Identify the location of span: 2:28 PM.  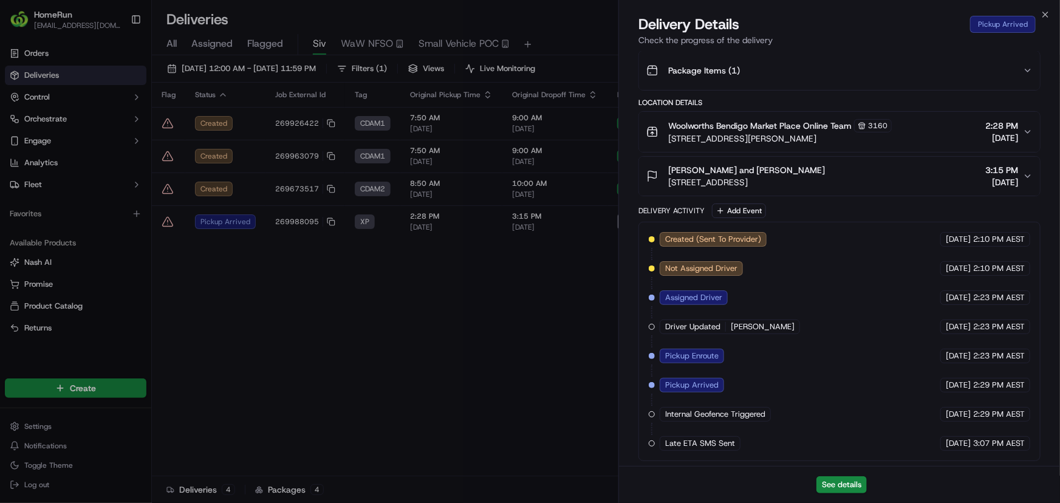
(1001, 126).